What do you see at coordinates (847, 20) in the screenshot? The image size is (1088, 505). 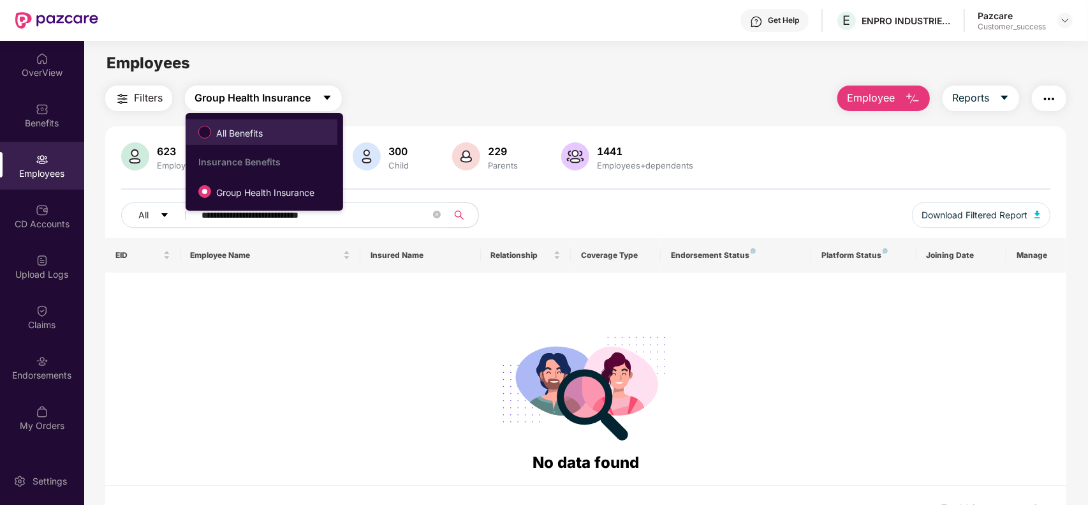 I see `span: E` at bounding box center [847, 20].